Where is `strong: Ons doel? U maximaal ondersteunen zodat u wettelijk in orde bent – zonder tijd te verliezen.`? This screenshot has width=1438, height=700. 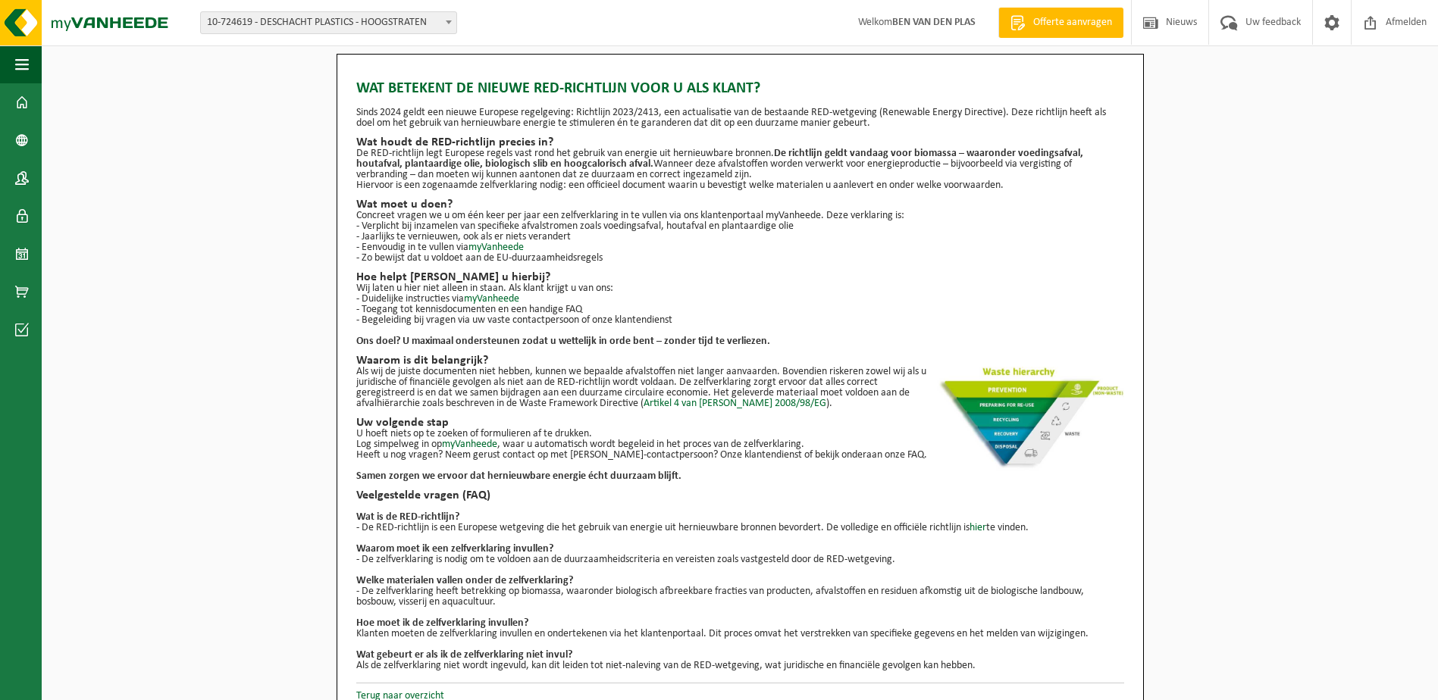
strong: Ons doel? U maximaal ondersteunen zodat u wettelijk in orde bent – zonder tijd te verliezen. is located at coordinates (563, 341).